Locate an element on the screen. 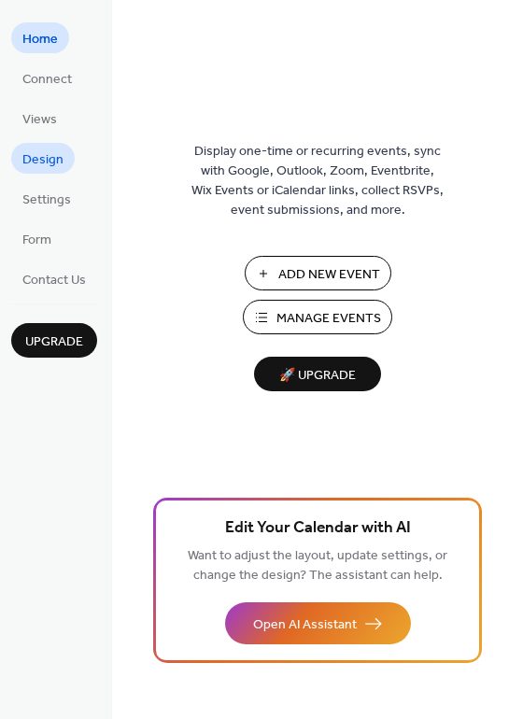 The height and width of the screenshot is (719, 523). span: Edit Your Calendar with AI is located at coordinates (317, 529).